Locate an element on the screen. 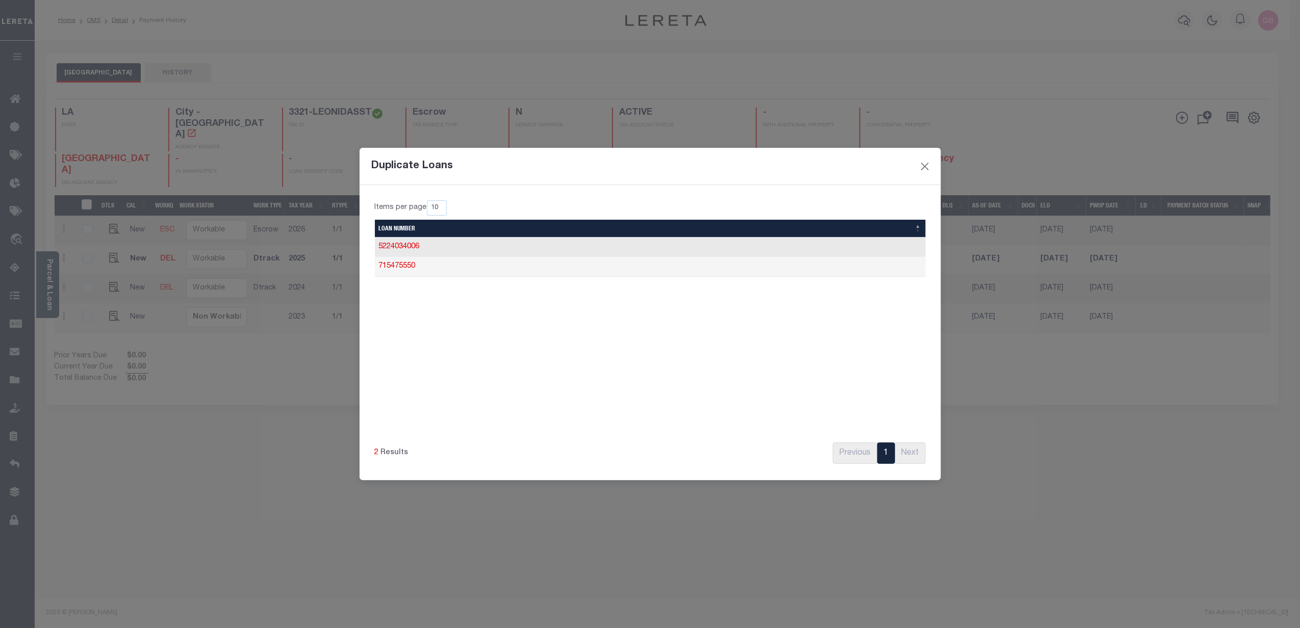 The width and height of the screenshot is (1300, 628). button: Close is located at coordinates (924, 167).